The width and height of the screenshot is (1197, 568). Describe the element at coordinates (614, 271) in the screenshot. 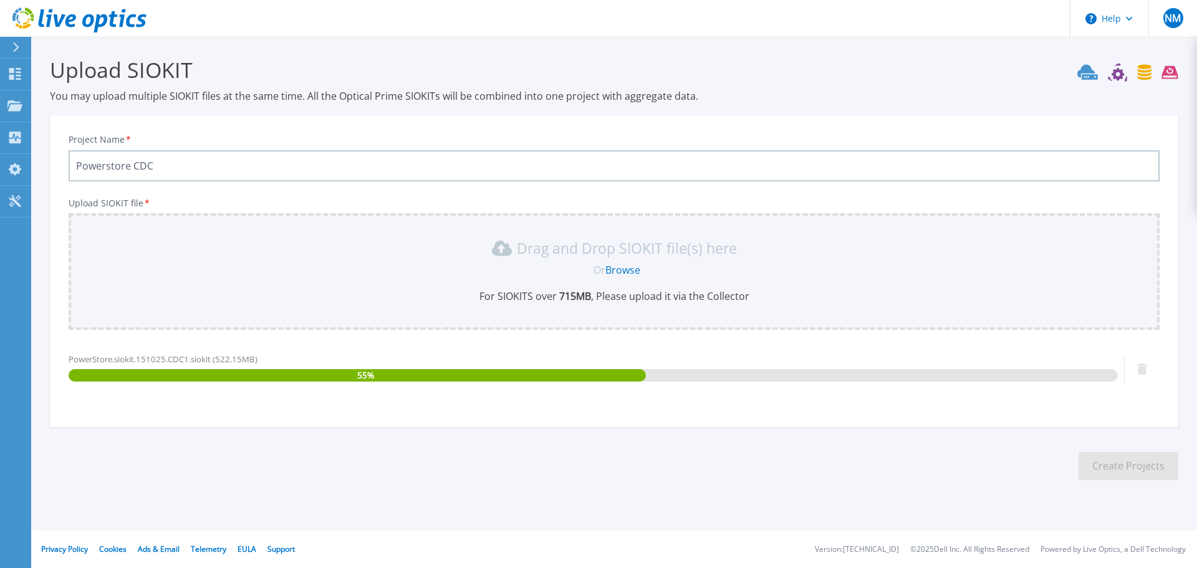

I see `div: Drag and Drop SIOKIT file(s) here OrBrowseFor SIOKITS over 715MB, Please upload it via the Collector` at that location.